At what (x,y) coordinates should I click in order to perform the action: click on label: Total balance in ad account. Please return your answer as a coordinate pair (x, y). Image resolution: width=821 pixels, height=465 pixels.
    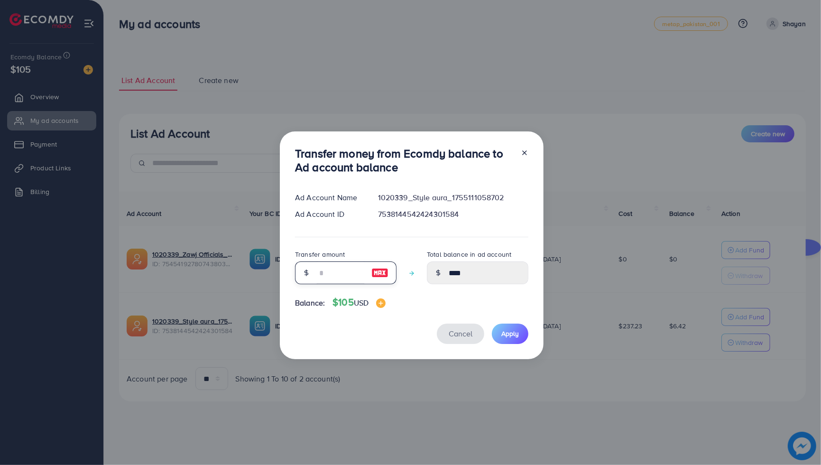
    Looking at the image, I should click on (469, 254).